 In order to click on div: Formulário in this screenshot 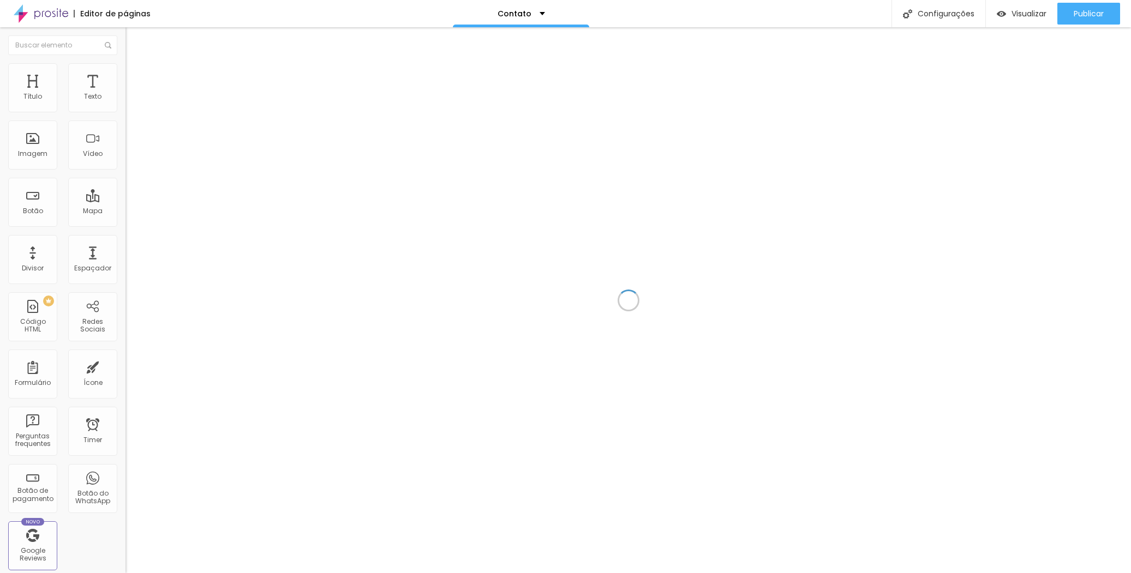, I will do `click(33, 383)`.